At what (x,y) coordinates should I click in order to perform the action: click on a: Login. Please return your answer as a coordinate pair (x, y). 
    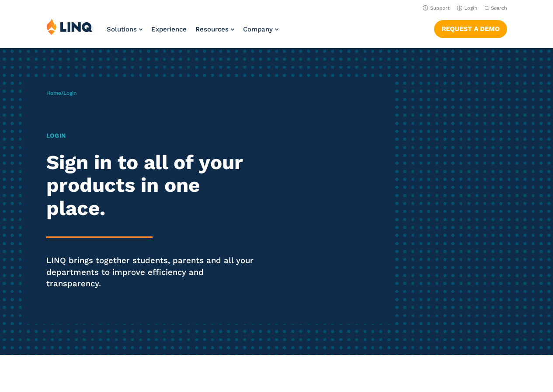
    Looking at the image, I should click on (467, 8).